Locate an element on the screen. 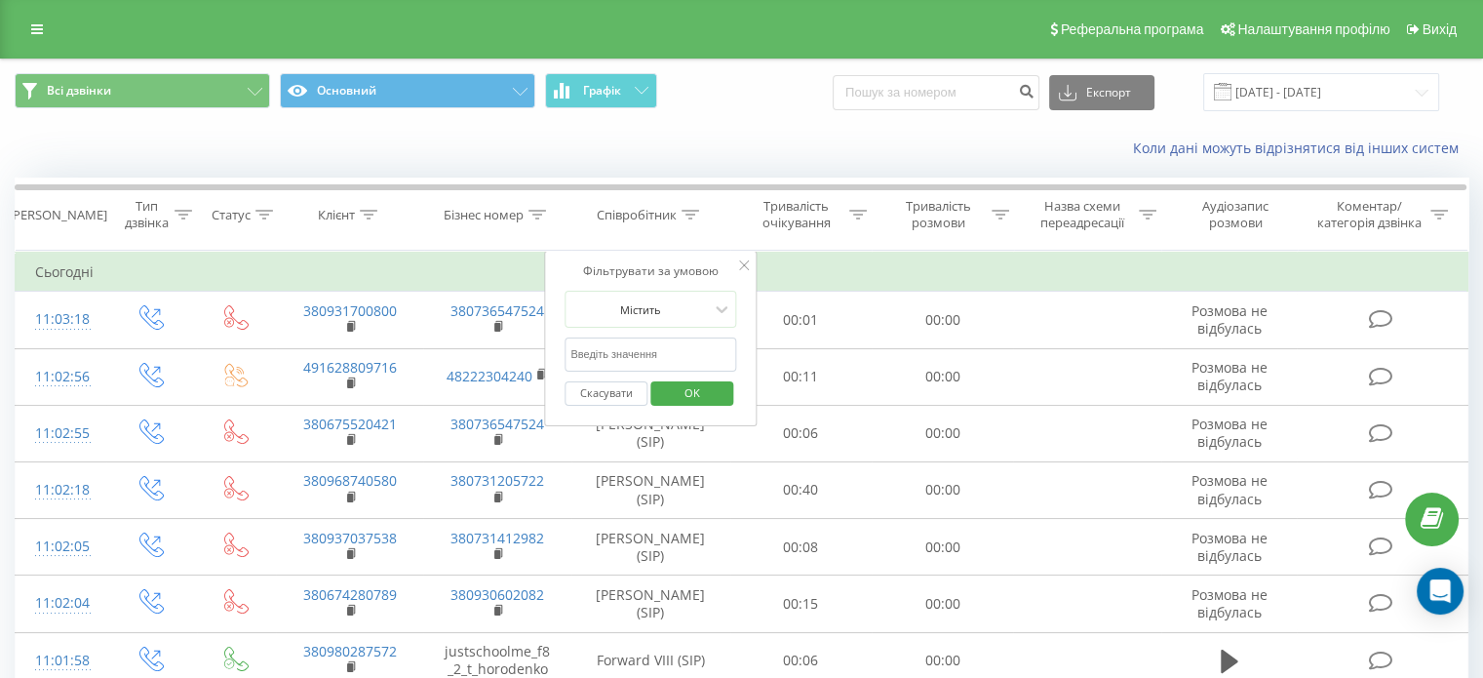 The width and height of the screenshot is (1483, 678). span: Всі дзвінки is located at coordinates (79, 91).